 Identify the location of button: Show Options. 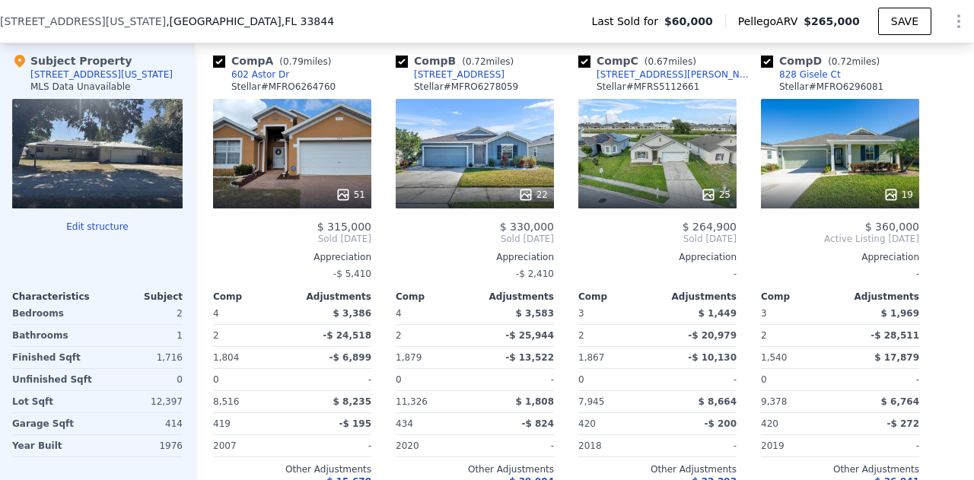
(959, 21).